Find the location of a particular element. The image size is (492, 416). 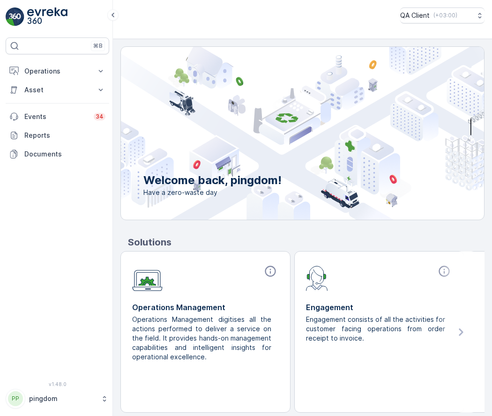

img: city illustration is located at coordinates (281, 133).